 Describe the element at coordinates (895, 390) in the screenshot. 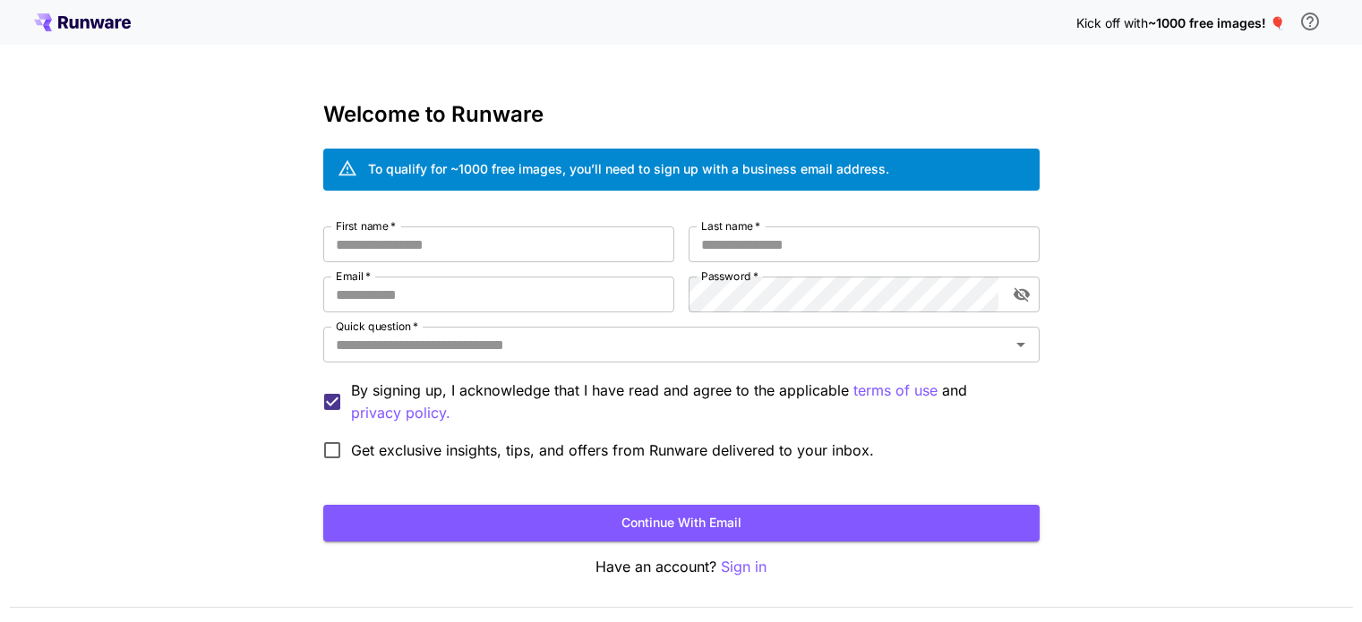

I see `p: terms of use` at that location.